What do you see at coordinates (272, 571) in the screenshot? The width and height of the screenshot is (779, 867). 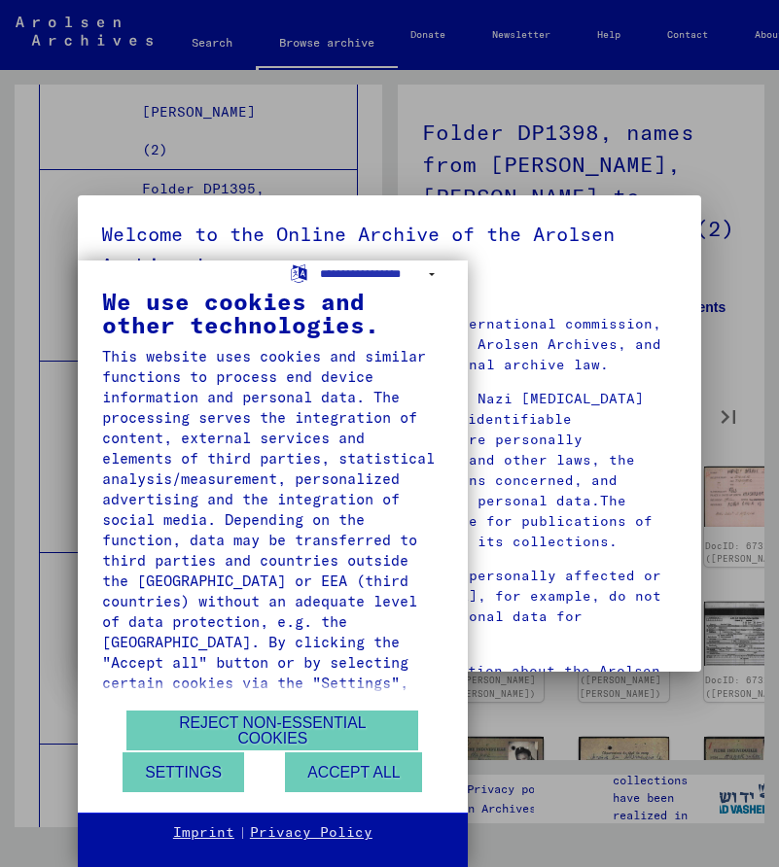 I see `div: This website uses cookies and similar functions to process end device information and personal da...` at bounding box center [272, 571].